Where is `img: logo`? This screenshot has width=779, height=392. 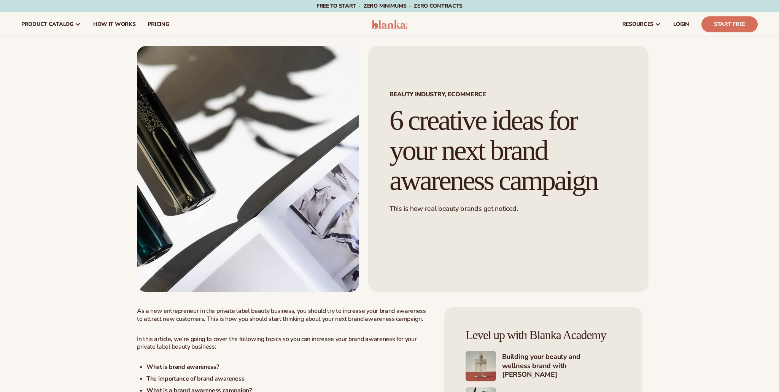
img: logo is located at coordinates (389, 24).